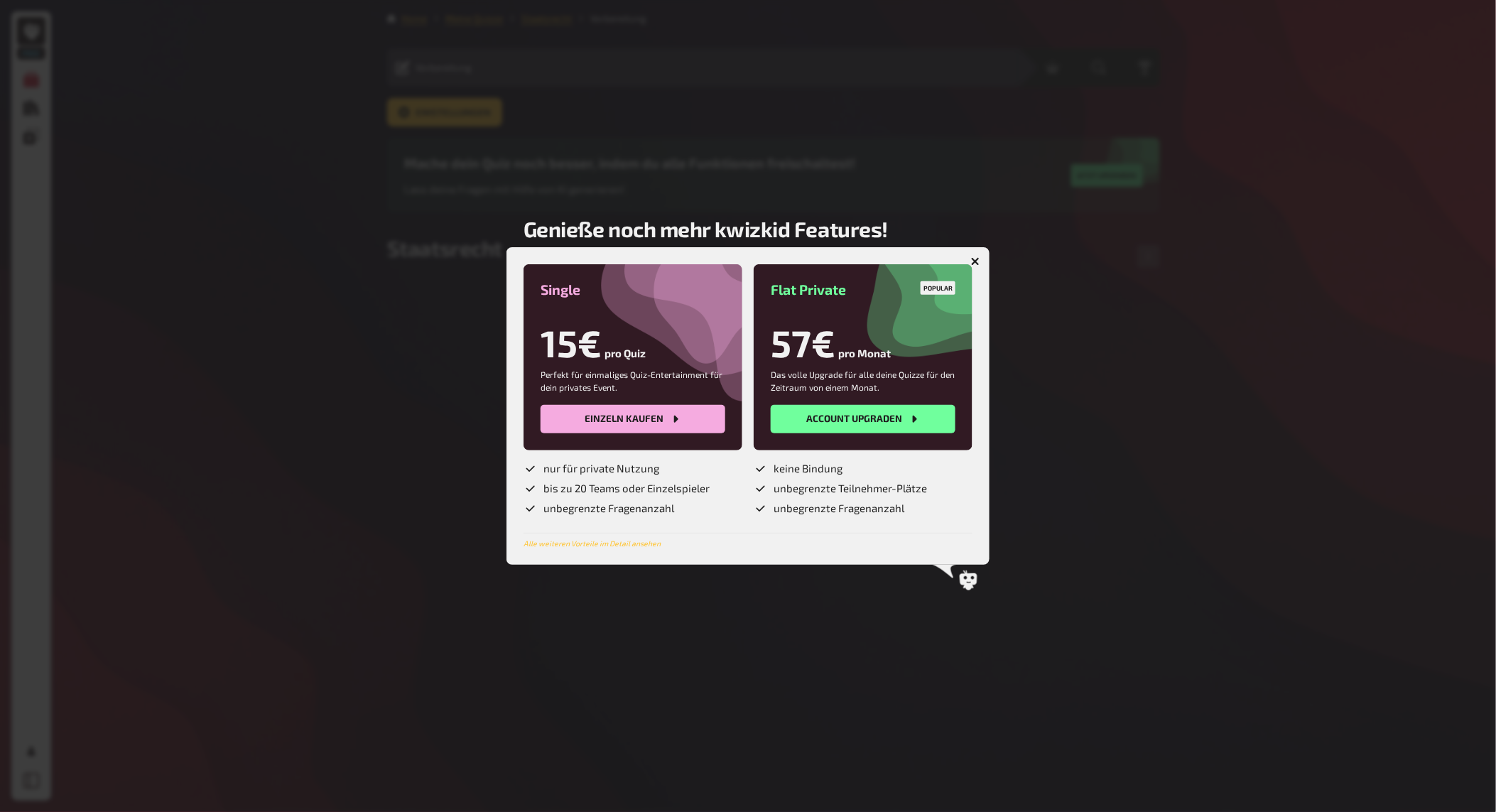  Describe the element at coordinates (627, 489) in the screenshot. I see `span: bis zu 20 Teams oder Einzelspieler` at that location.